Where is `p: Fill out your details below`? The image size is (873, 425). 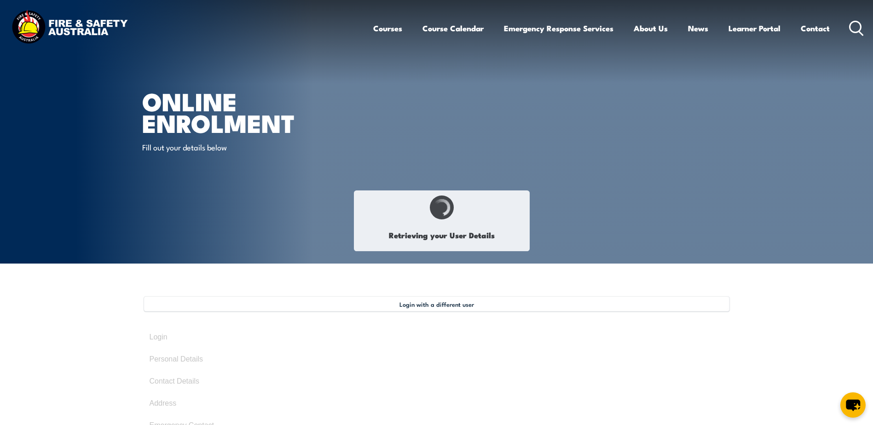
p: Fill out your details below is located at coordinates (226, 147).